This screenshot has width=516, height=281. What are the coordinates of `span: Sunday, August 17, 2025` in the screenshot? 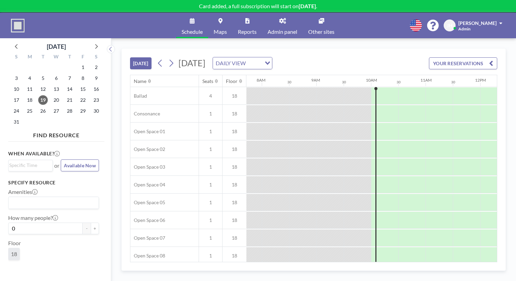 It's located at (16, 100).